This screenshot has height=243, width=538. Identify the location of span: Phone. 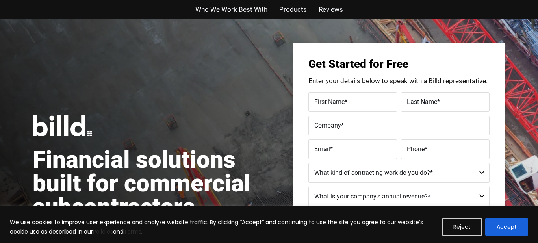
(416, 149).